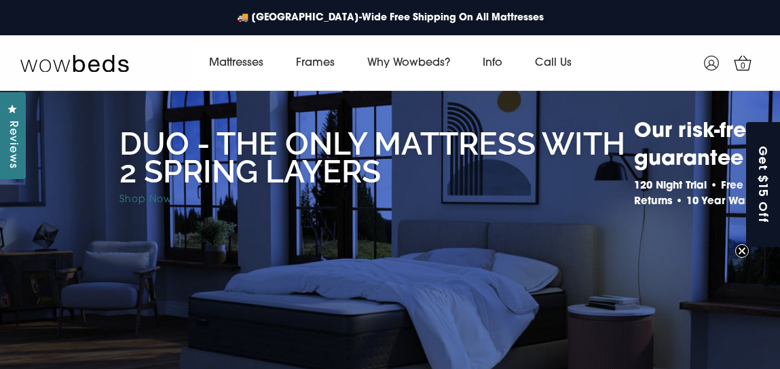 Image resolution: width=780 pixels, height=369 pixels. Describe the element at coordinates (742, 63) in the screenshot. I see `a: 0` at that location.